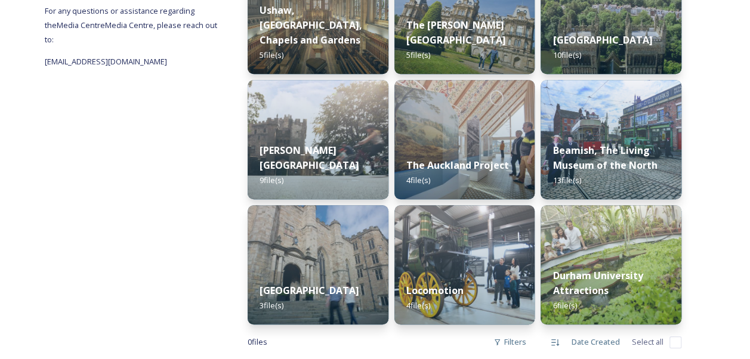 Image resolution: width=750 pixels, height=359 pixels. What do you see at coordinates (271, 305) in the screenshot?
I see `span: 3 file(s)` at bounding box center [271, 305].